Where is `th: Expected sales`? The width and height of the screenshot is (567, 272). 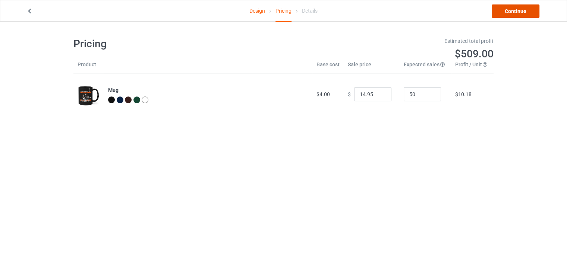 th: Expected sales is located at coordinates (425, 67).